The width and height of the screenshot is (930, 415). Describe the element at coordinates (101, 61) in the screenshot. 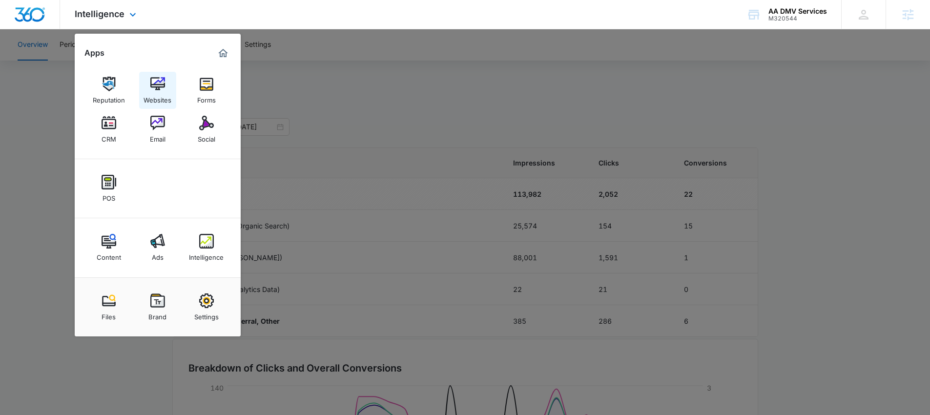

I see `img: tab_keywords_by_traffic_grey.svg` at that location.